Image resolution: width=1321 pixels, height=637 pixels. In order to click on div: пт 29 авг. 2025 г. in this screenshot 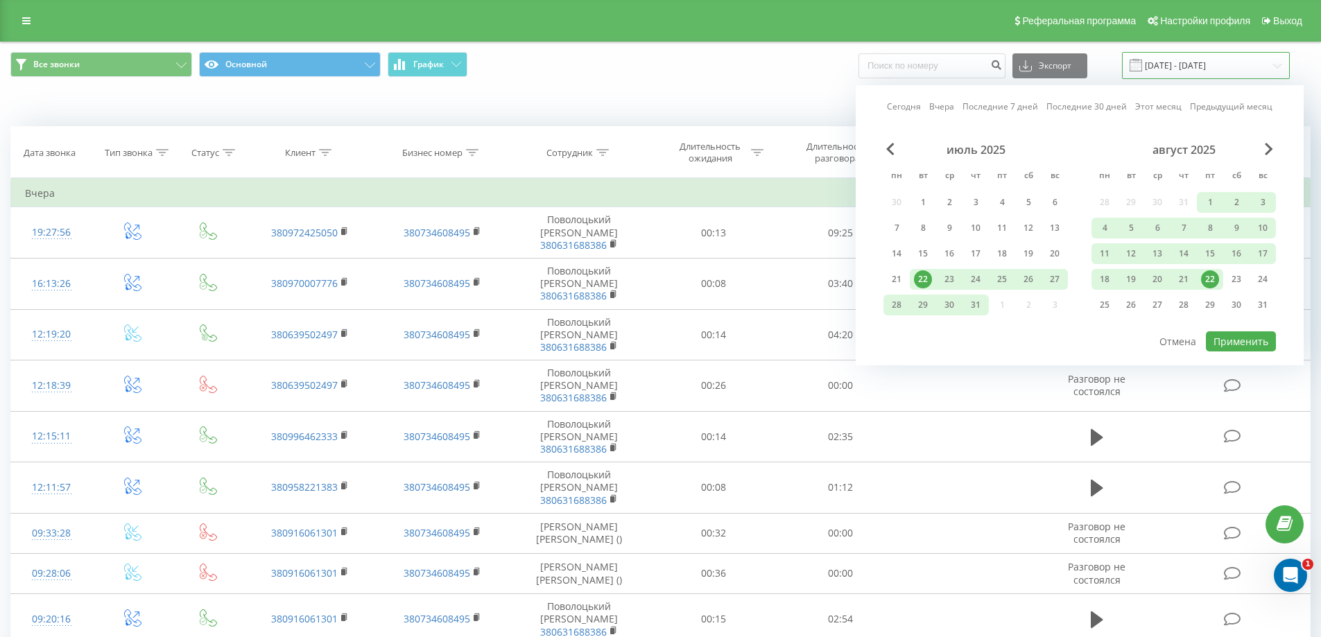, I will do `click(1210, 305)`.